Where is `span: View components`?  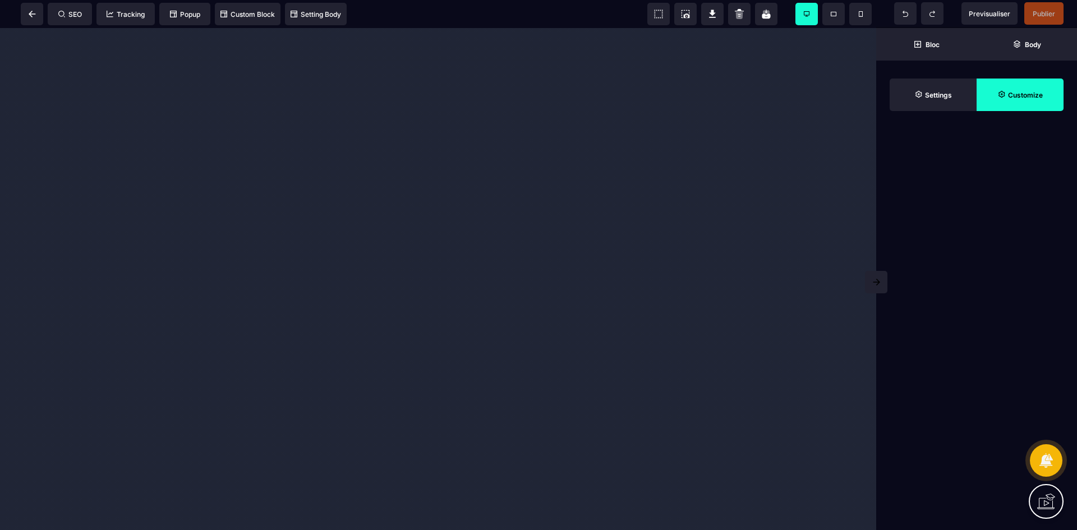
span: View components is located at coordinates (659, 14).